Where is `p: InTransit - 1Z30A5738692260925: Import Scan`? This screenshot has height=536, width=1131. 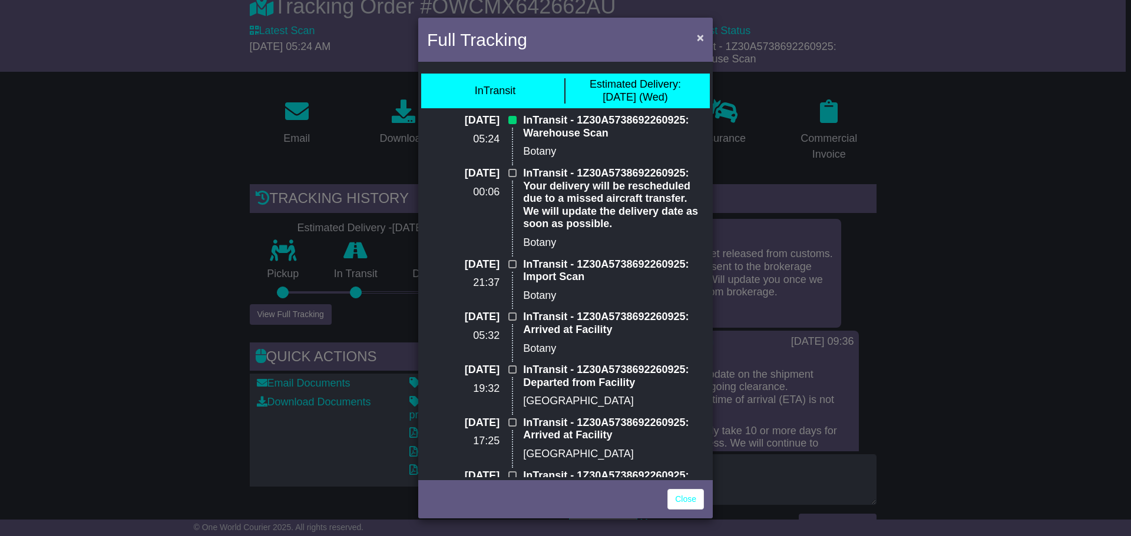
p: InTransit - 1Z30A5738692260925: Import Scan is located at coordinates (613, 271).